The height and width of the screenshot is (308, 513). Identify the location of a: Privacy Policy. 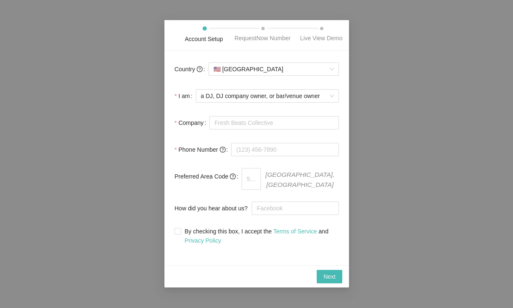
(203, 241).